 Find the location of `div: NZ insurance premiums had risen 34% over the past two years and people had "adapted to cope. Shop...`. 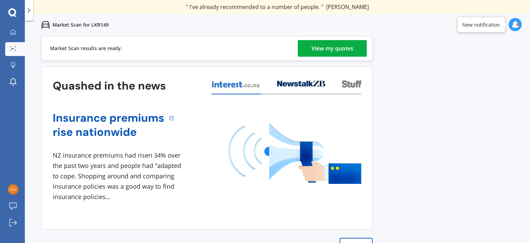

div: NZ insurance premiums had risen 34% over the past two years and people had "adapted to cope. Shop... is located at coordinates (118, 176).